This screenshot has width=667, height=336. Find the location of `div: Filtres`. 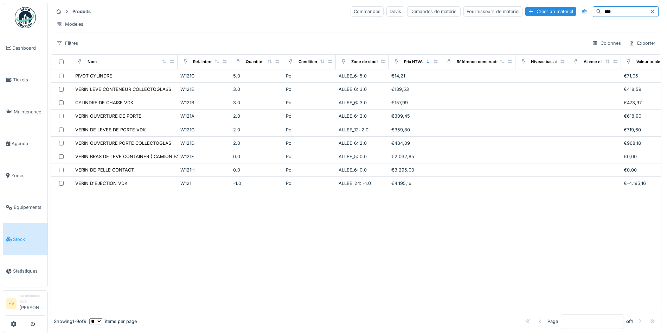

div: Filtres is located at coordinates (67, 43).